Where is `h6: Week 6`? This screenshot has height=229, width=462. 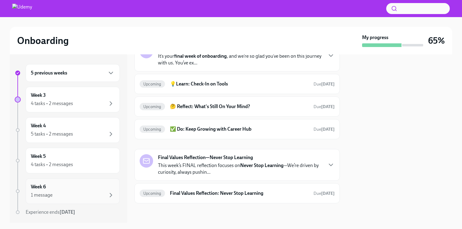
h6: Week 6 is located at coordinates (38, 187).